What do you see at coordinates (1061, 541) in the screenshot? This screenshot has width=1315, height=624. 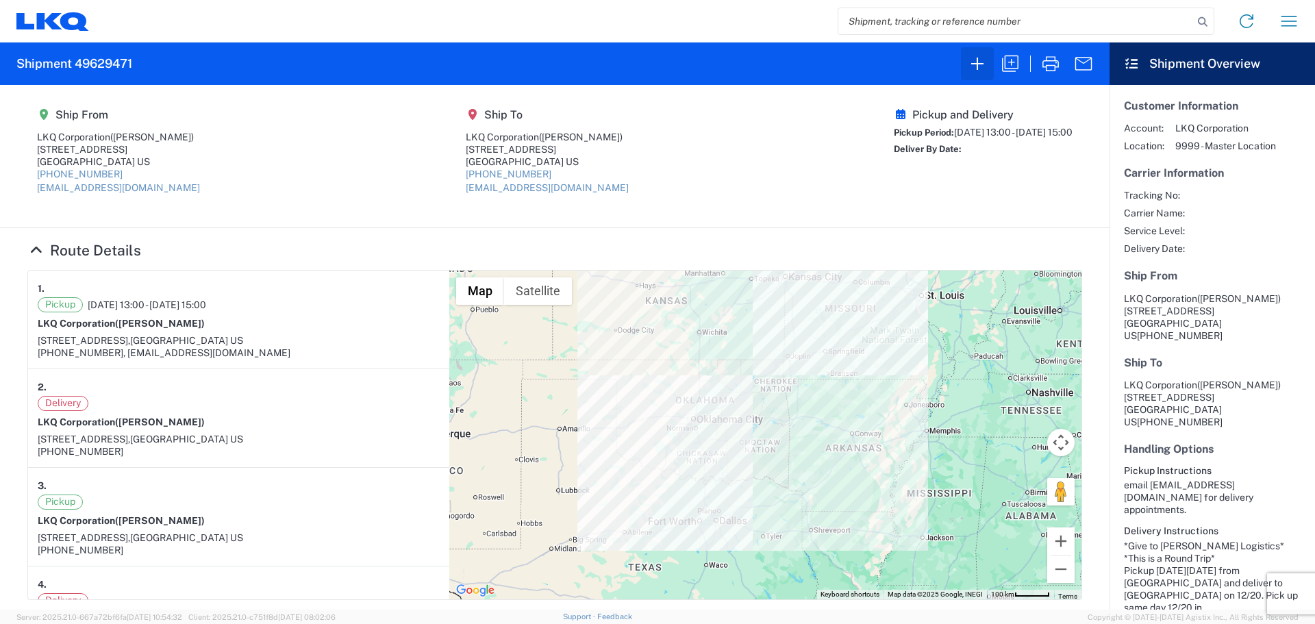 I see `button: Zoom in` at bounding box center [1061, 541].